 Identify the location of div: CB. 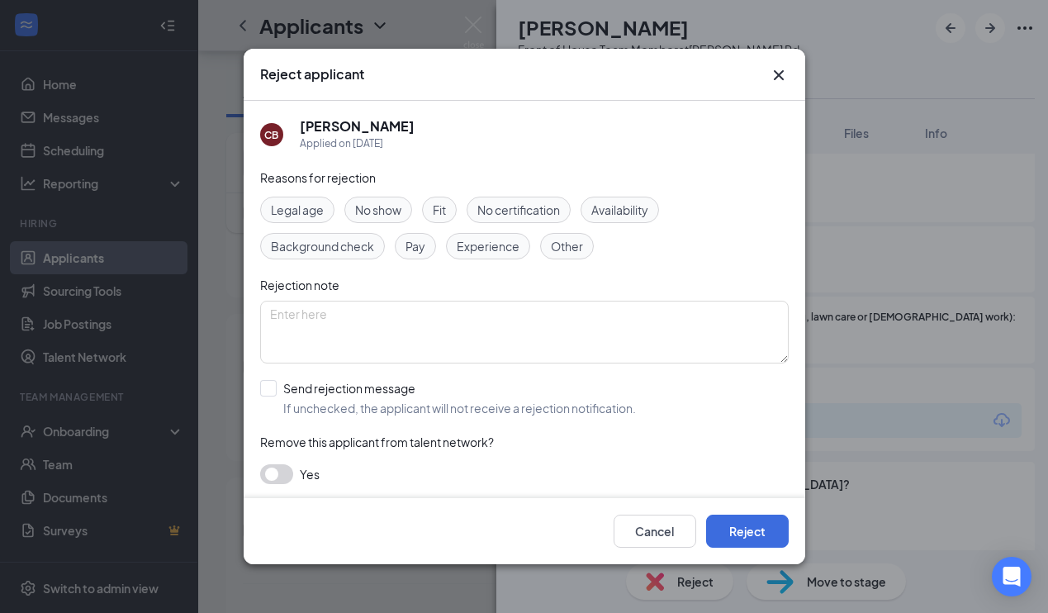
(271, 135).